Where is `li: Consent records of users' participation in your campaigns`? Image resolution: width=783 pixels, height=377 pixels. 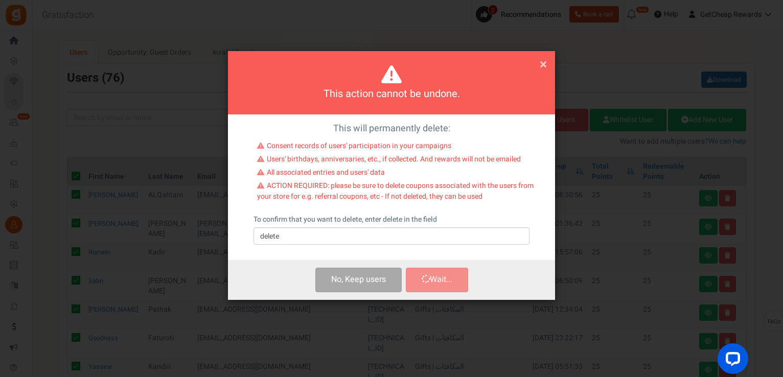
li: Consent records of users' participation in your campaigns is located at coordinates (395, 148).